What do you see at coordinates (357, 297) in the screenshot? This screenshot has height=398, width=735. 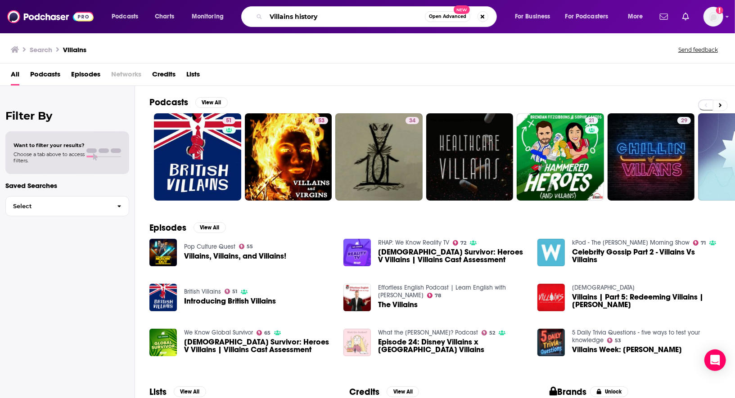 I see `img: The Villains` at bounding box center [357, 297].